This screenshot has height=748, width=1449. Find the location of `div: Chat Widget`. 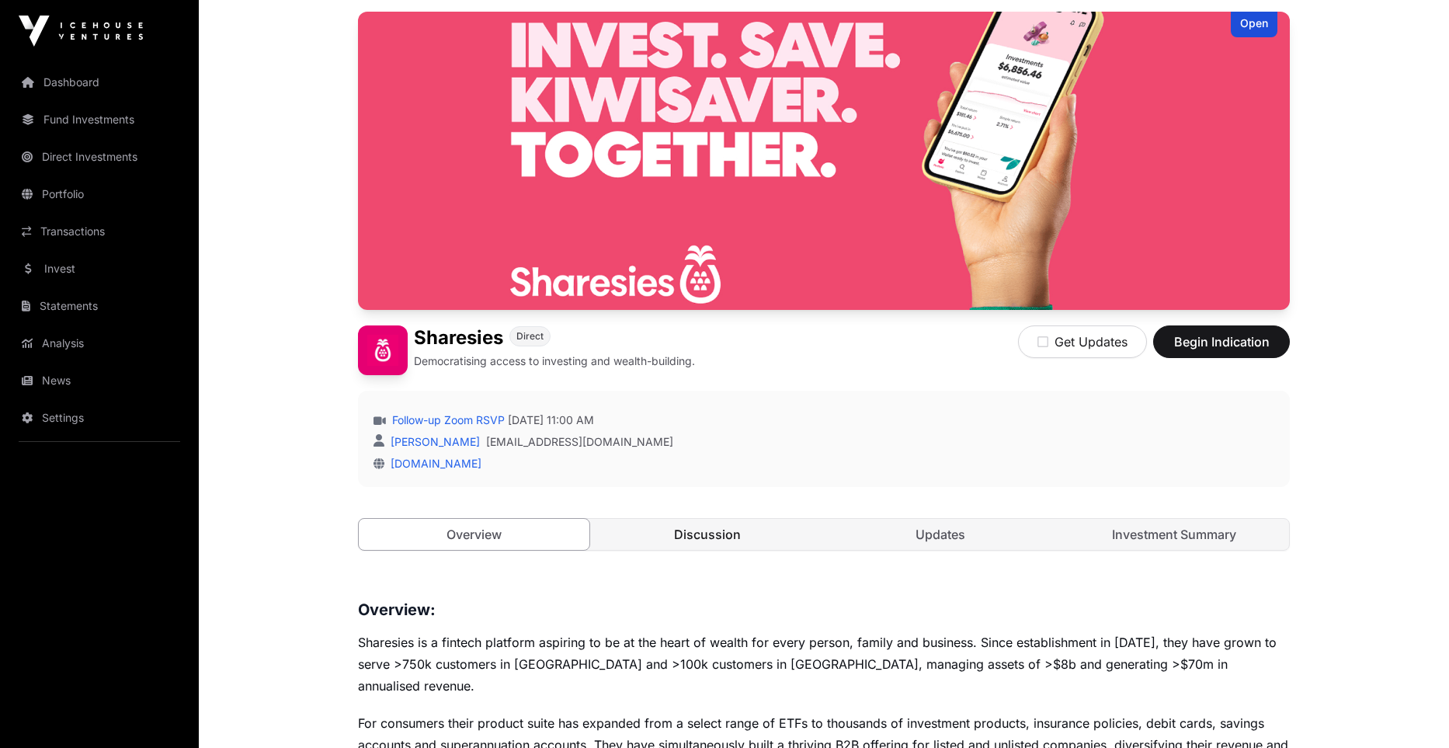

div: Chat Widget is located at coordinates (1410, 711).